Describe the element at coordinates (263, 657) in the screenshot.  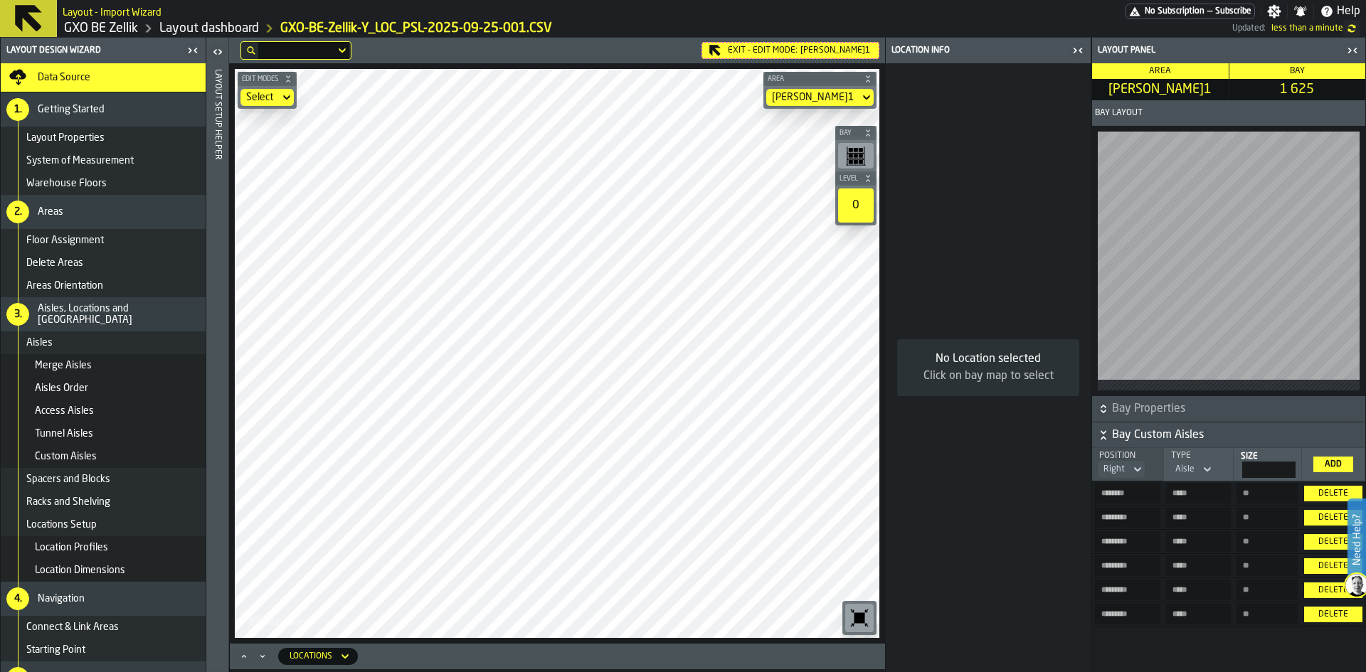
I see `button: Minimize` at that location.